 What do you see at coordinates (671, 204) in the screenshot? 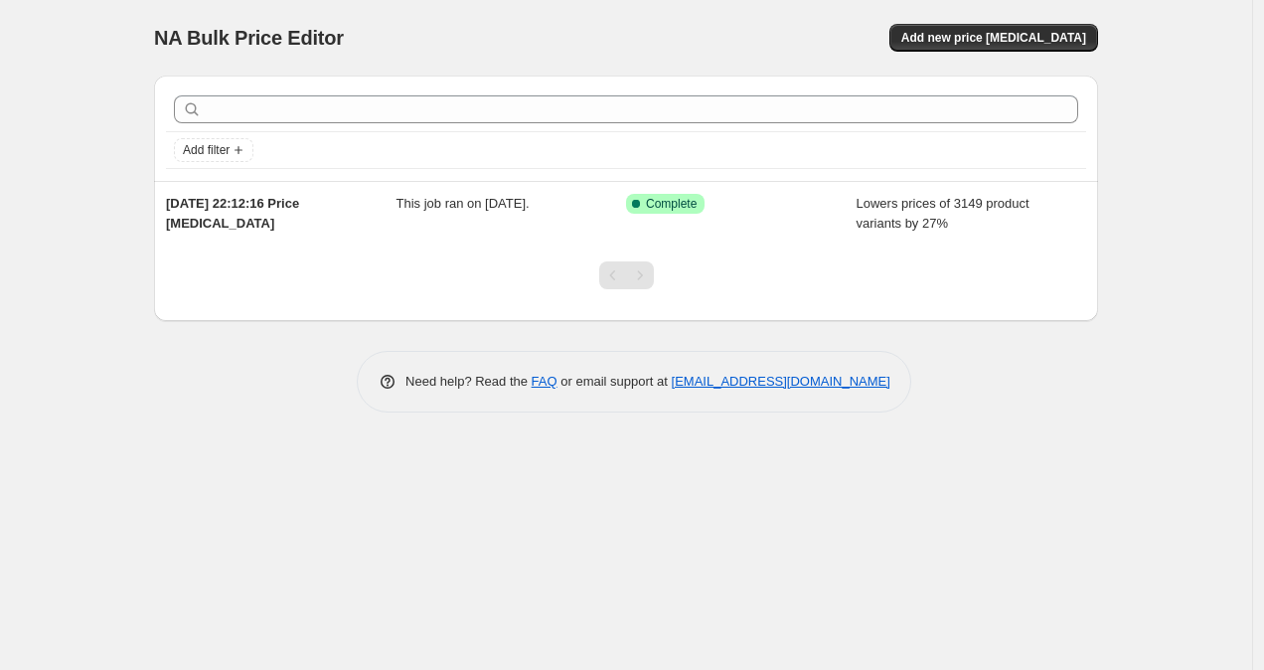
I see `span: Complete` at bounding box center [671, 204].